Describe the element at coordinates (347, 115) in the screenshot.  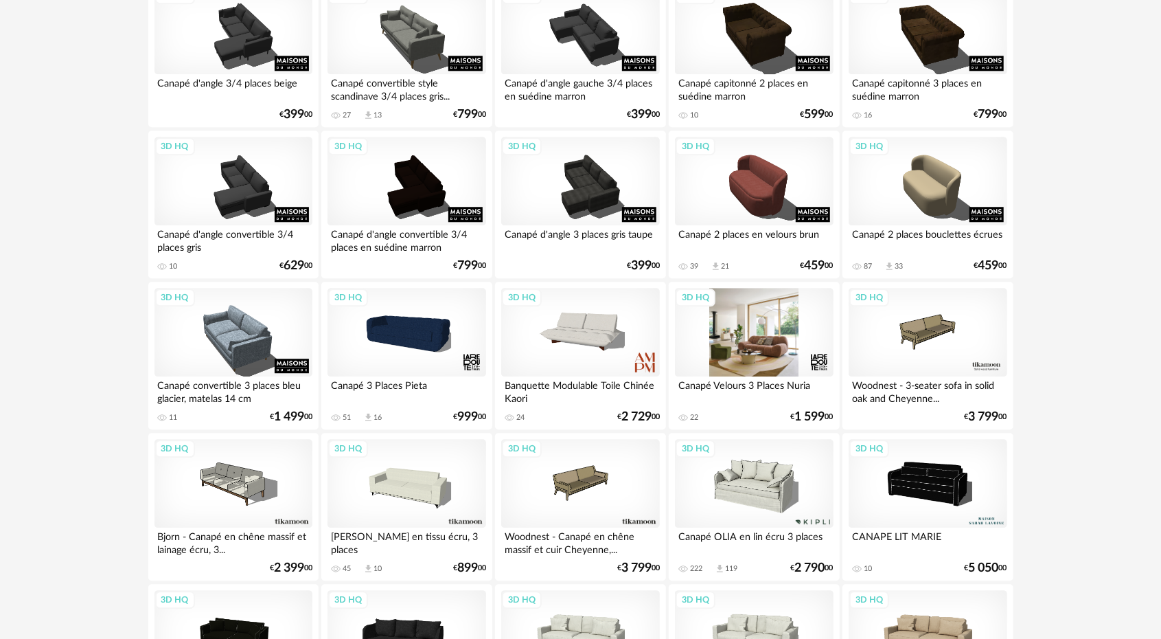
I see `div: 27` at that location.